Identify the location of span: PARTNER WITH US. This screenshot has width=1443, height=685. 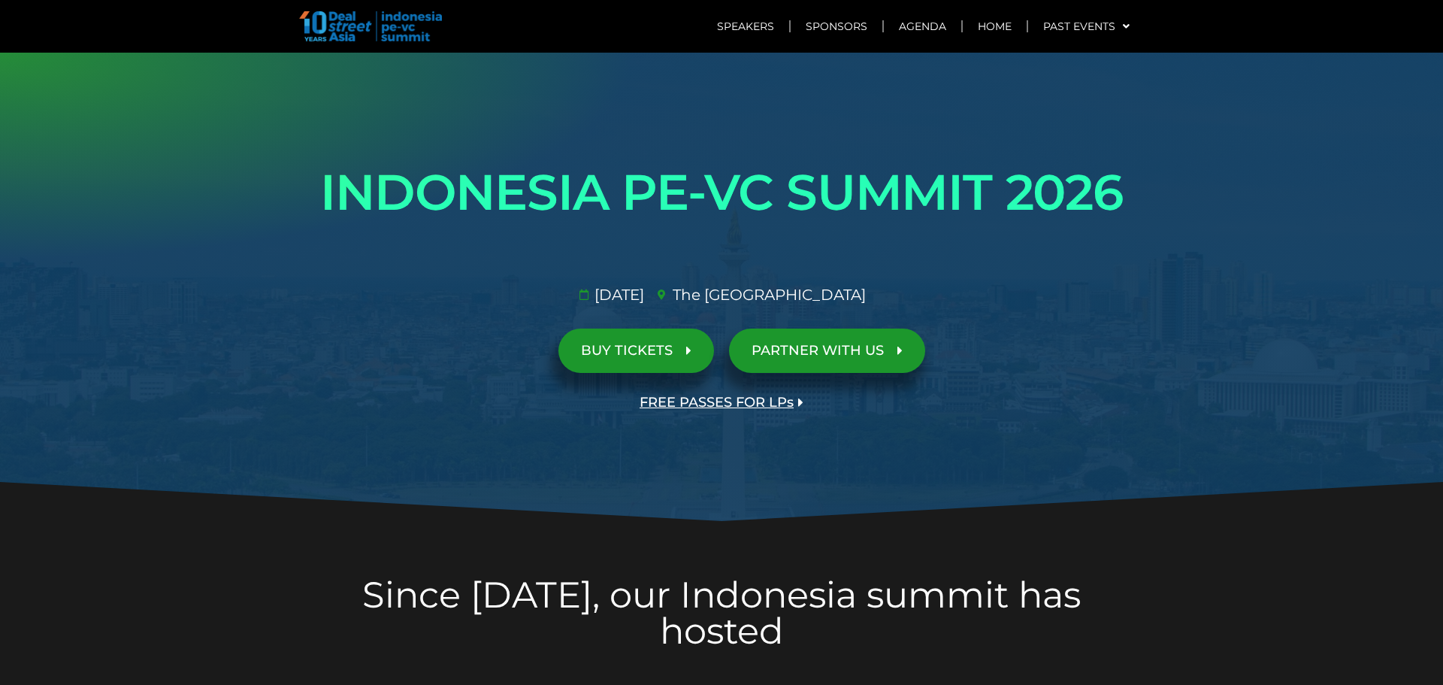
(818, 350).